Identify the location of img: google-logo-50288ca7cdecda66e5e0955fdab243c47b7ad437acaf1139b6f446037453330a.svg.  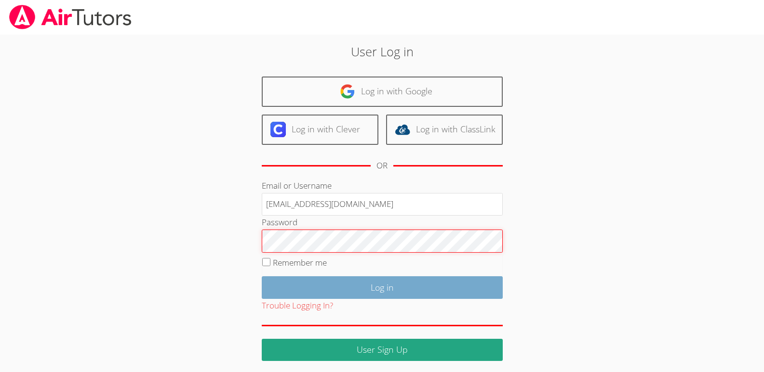
(347, 92).